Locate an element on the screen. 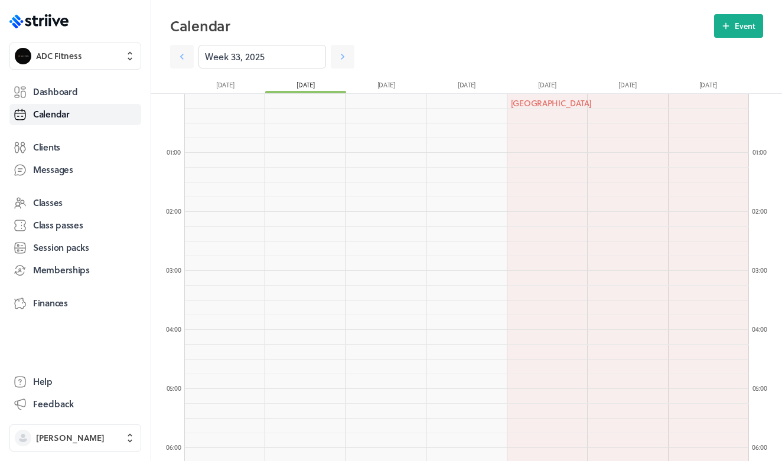 The height and width of the screenshot is (461, 782). div: 06 is located at coordinates (174, 447).